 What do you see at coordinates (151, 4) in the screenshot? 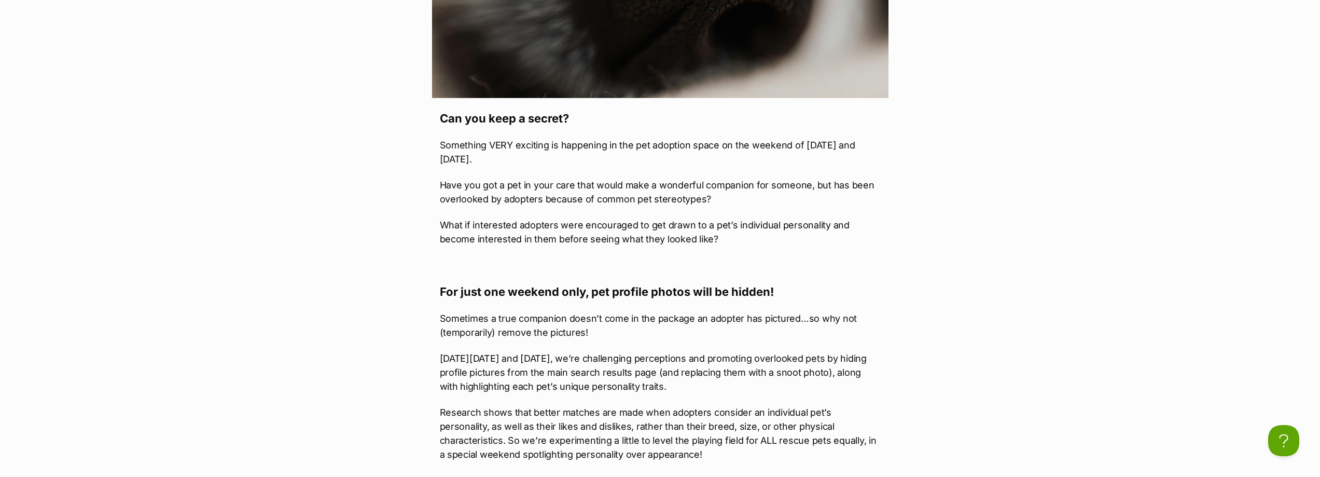
I see `img: adc.png` at bounding box center [151, 4].